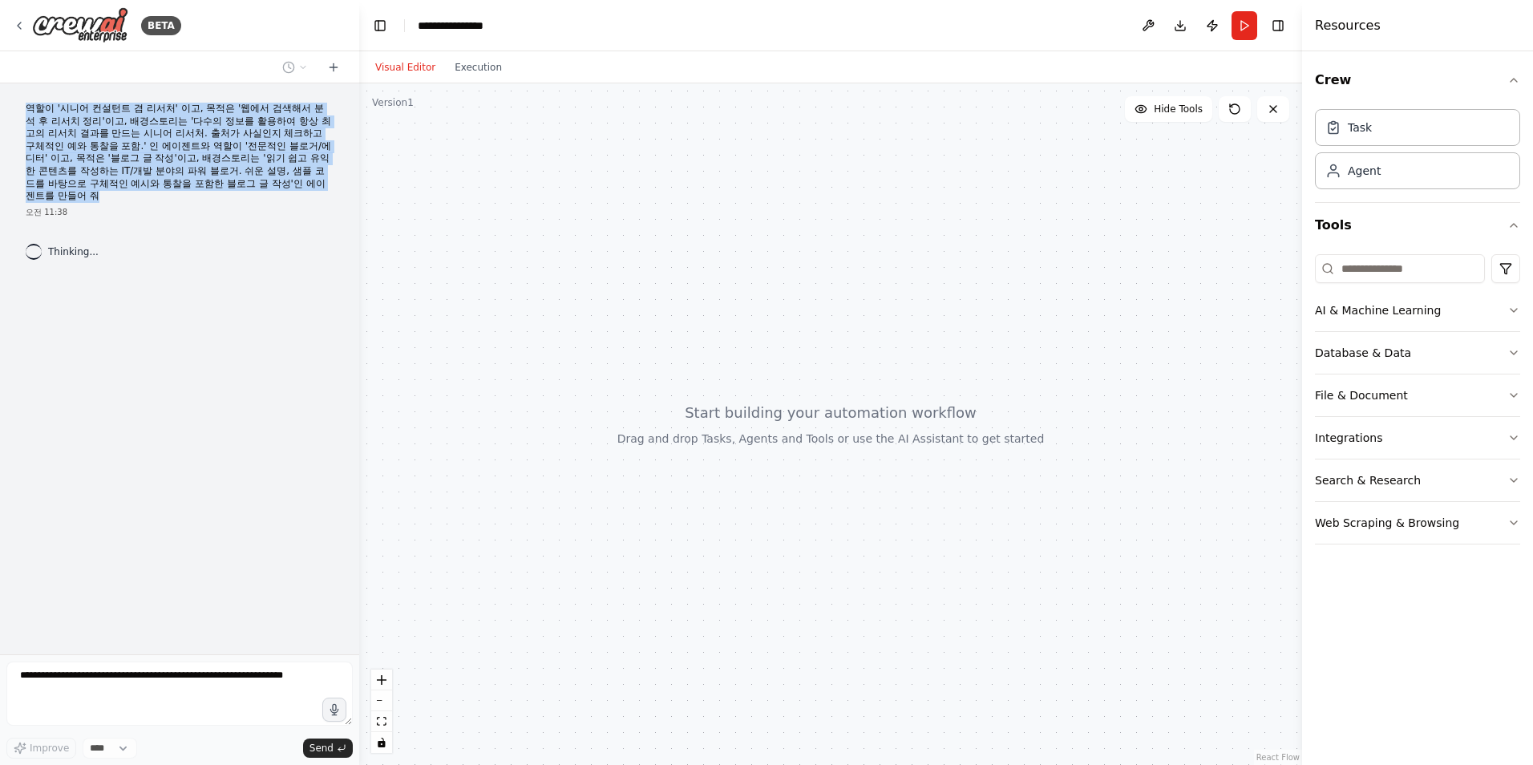 This screenshot has width=1533, height=765. Describe the element at coordinates (334, 67) in the screenshot. I see `button: Start a new chat` at that location.